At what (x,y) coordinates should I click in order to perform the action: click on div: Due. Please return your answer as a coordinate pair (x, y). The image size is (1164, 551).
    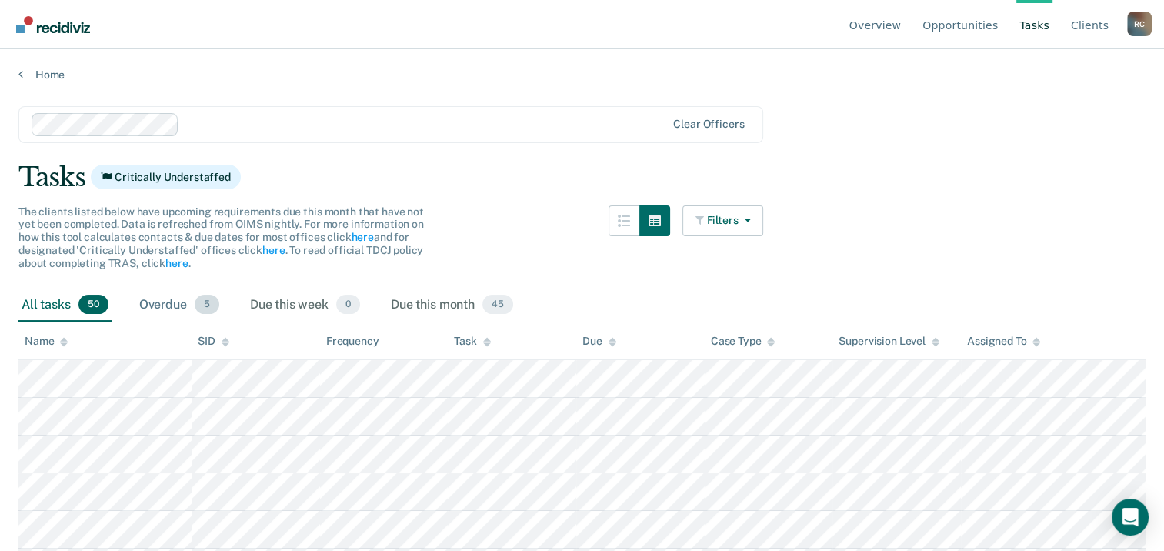
    Looking at the image, I should click on (599, 341).